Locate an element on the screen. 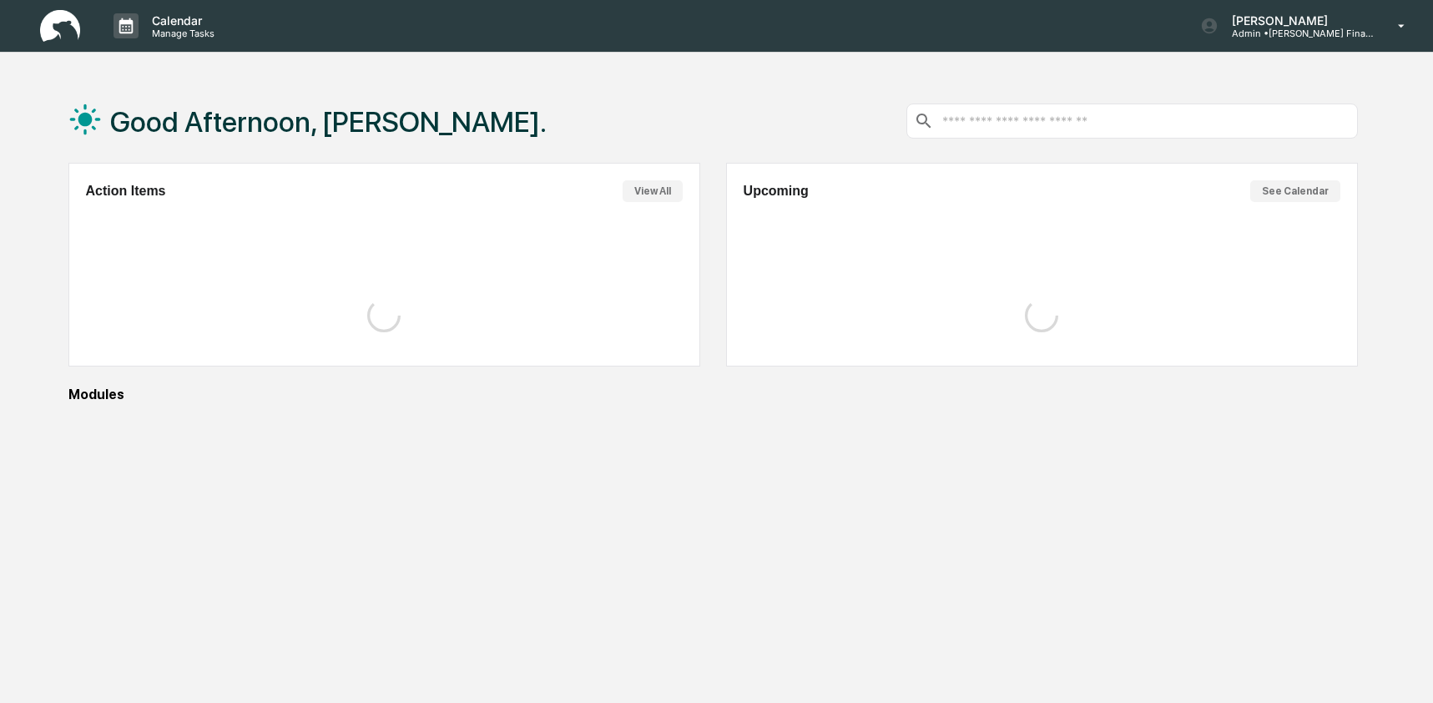 Image resolution: width=1433 pixels, height=703 pixels. button: View All is located at coordinates (653, 191).